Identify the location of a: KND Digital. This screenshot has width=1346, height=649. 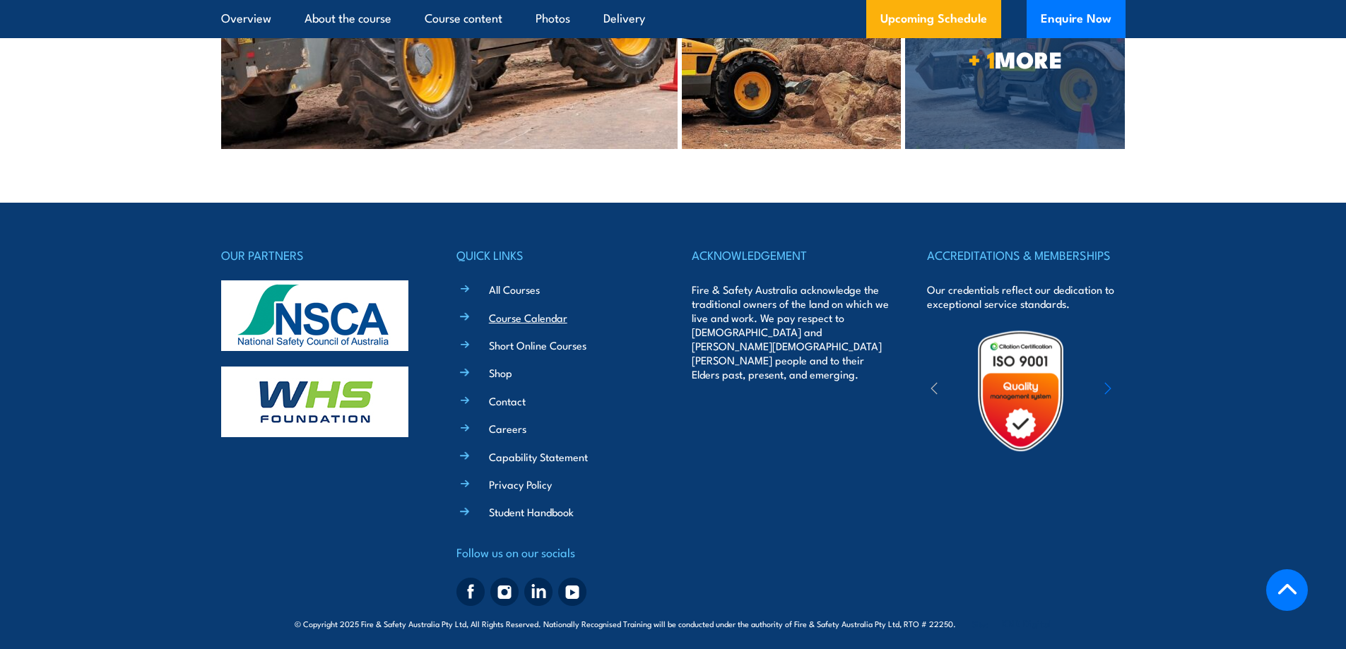
(1027, 623).